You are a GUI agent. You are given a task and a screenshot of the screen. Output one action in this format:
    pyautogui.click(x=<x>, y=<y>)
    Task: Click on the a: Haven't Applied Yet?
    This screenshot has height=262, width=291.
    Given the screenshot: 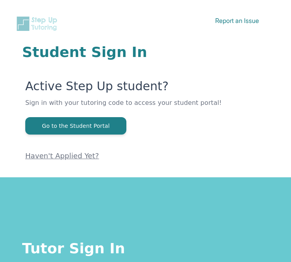 What is the action you would take?
    pyautogui.click(x=62, y=155)
    